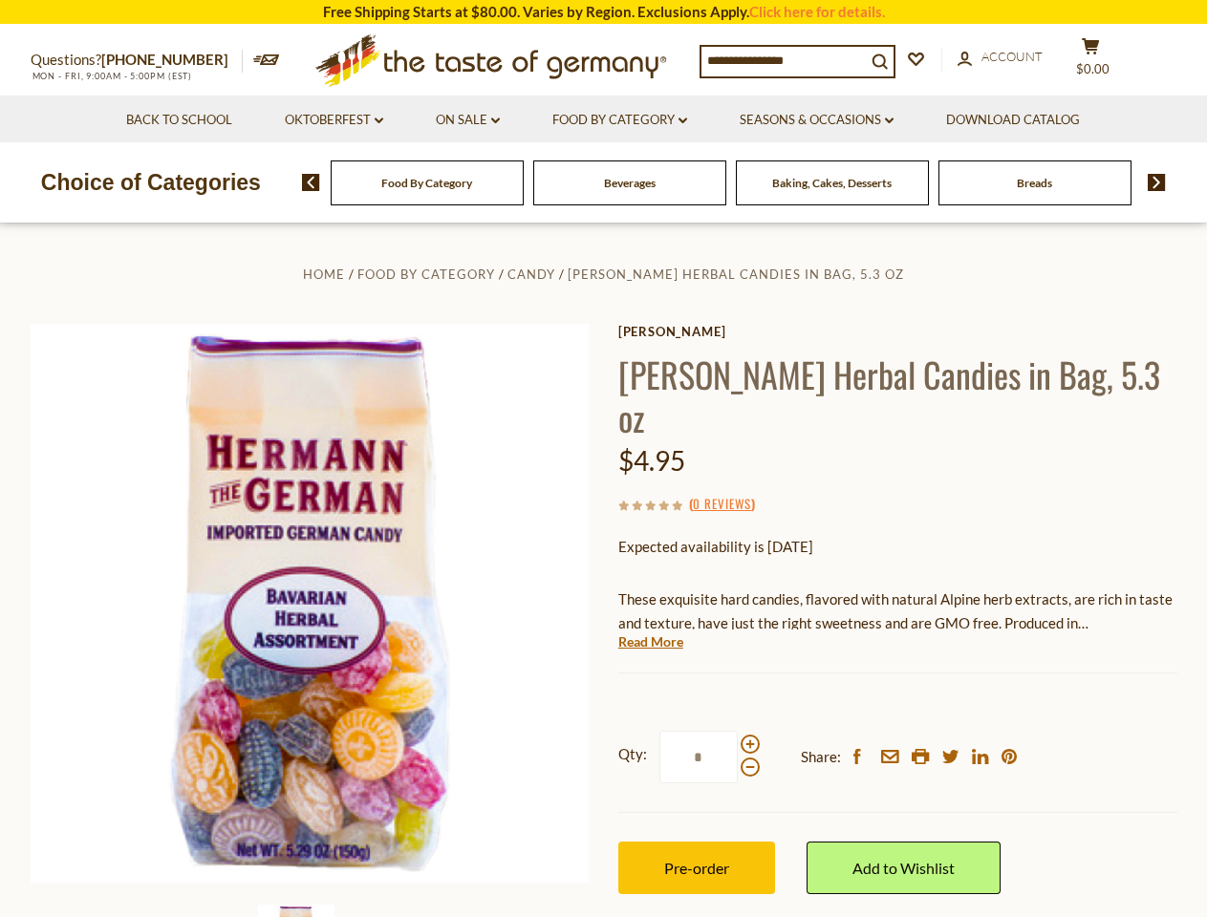  What do you see at coordinates (999, 57) in the screenshot?
I see `a: Account` at bounding box center [999, 57].